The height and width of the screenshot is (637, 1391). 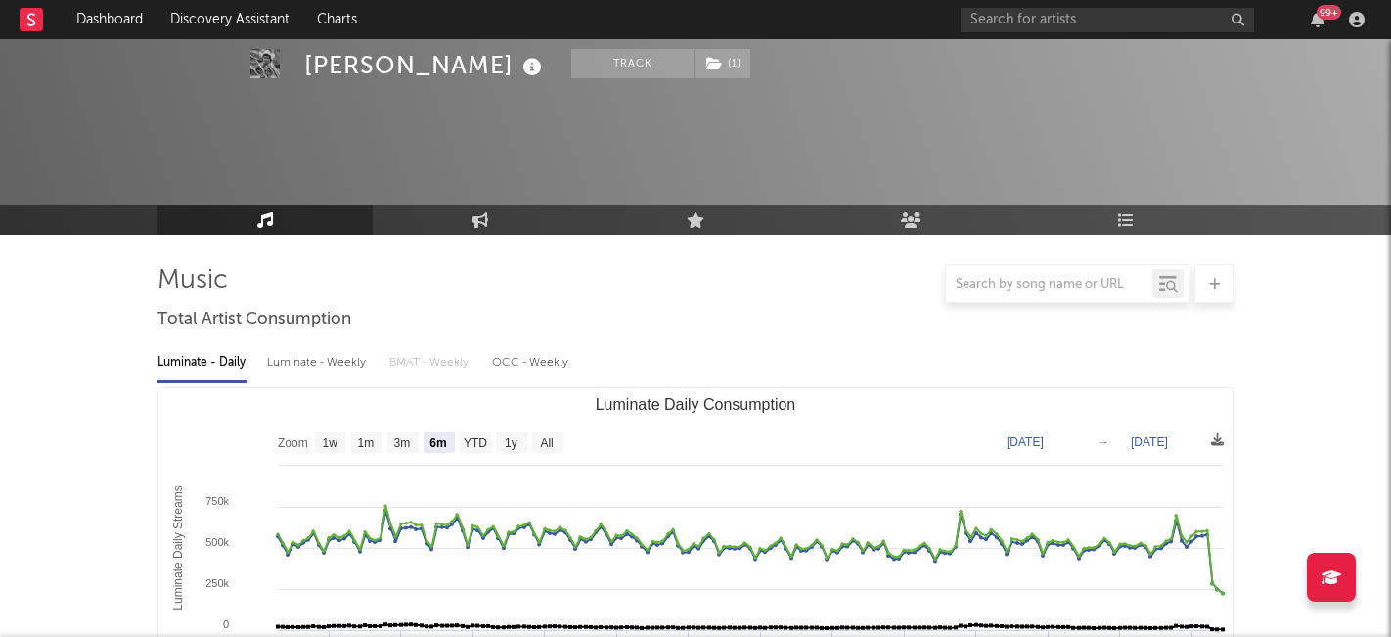 What do you see at coordinates (202, 363) in the screenshot?
I see `div: Luminate - Daily` at bounding box center [202, 363].